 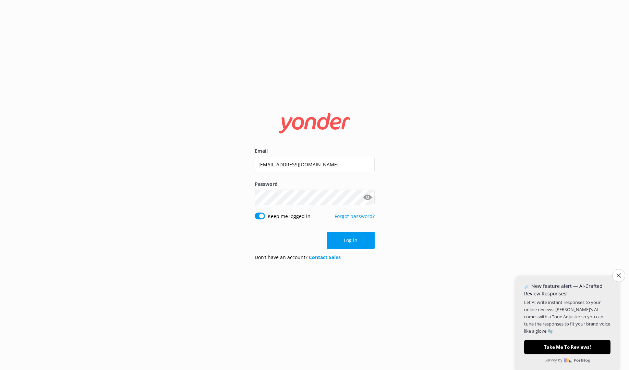 What do you see at coordinates (297, 258) in the screenshot?
I see `p: Don’t have an account?` at bounding box center [297, 258].